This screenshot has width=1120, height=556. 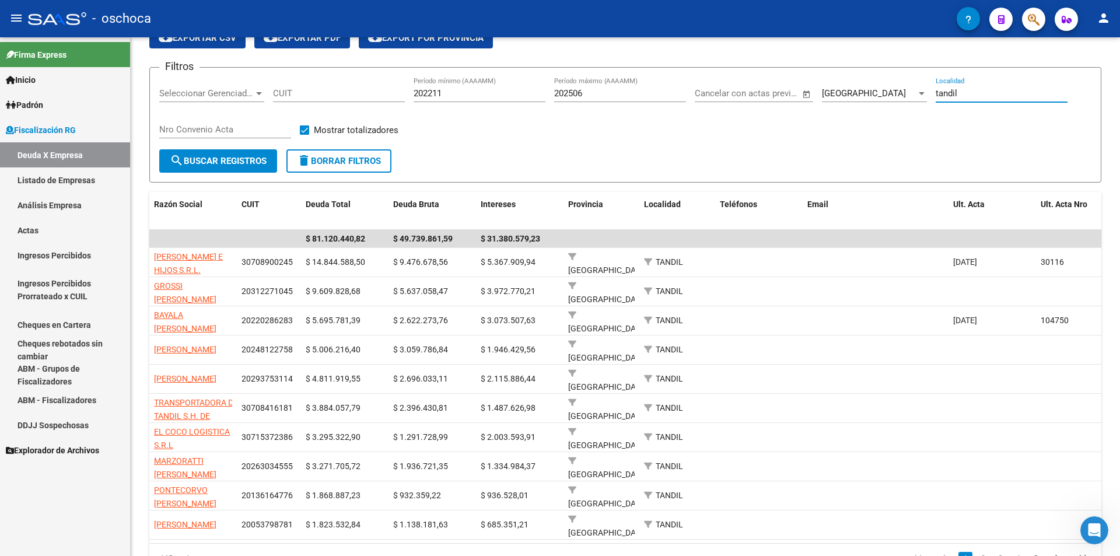 What do you see at coordinates (423, 239) in the screenshot?
I see `span: $ 49.739.861,59` at bounding box center [423, 239].